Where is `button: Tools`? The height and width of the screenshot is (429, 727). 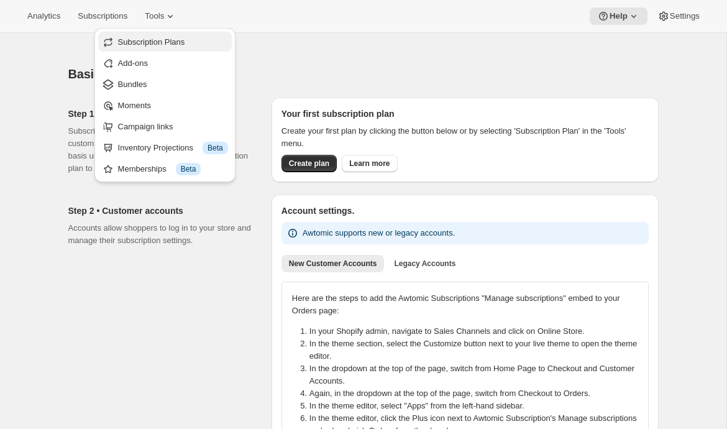
button: Tools is located at coordinates (160, 16).